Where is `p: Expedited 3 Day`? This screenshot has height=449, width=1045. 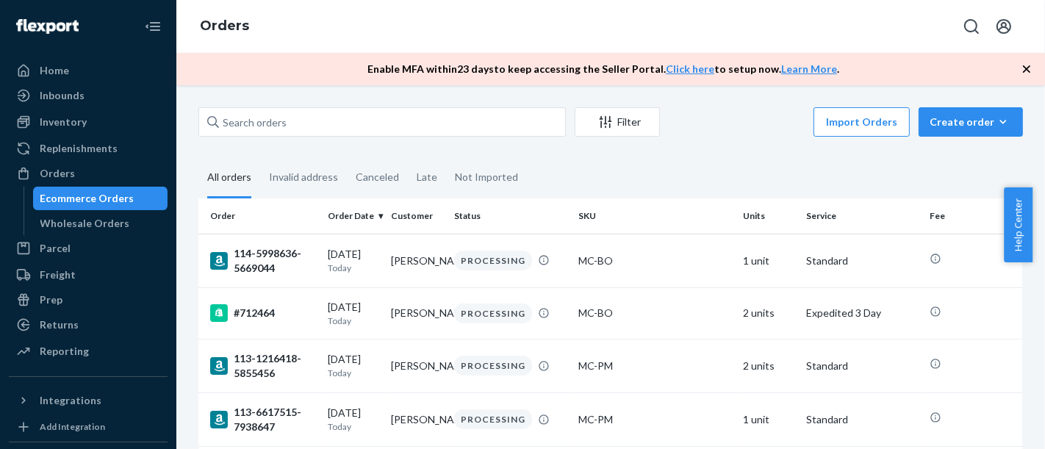
p: Expedited 3 Day is located at coordinates (862, 313).